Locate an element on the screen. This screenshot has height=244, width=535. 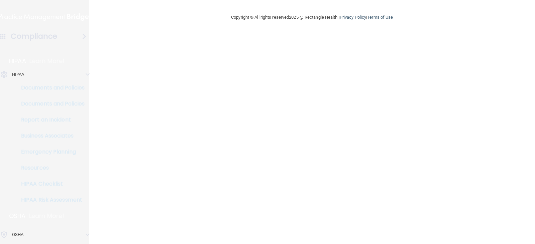
p: Emergency Planning is located at coordinates (50, 152).